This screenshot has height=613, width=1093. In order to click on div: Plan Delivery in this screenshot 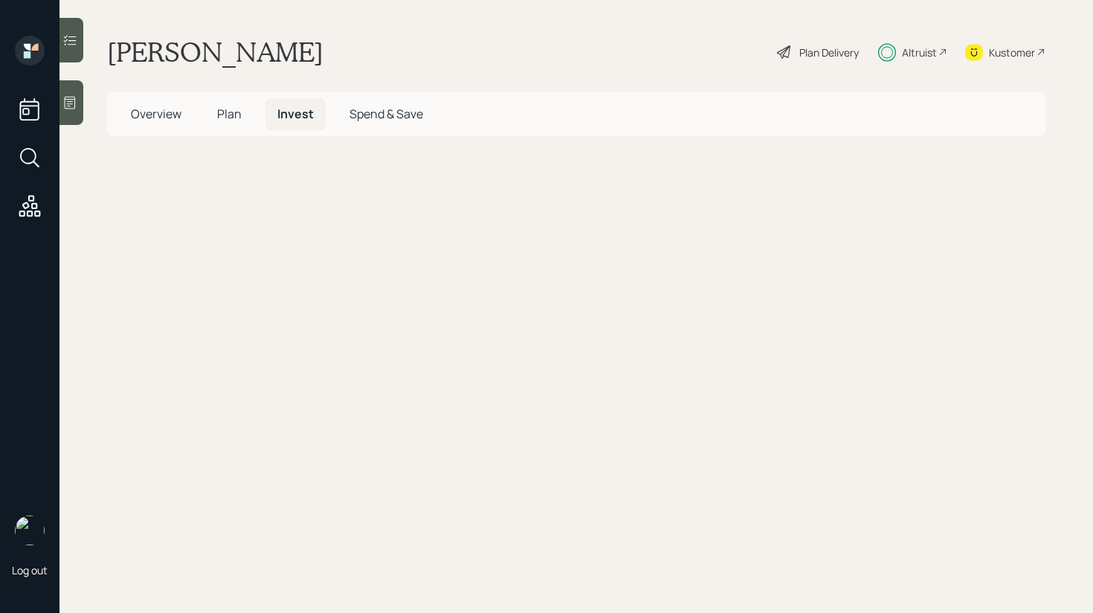, I will do `click(829, 52)`.